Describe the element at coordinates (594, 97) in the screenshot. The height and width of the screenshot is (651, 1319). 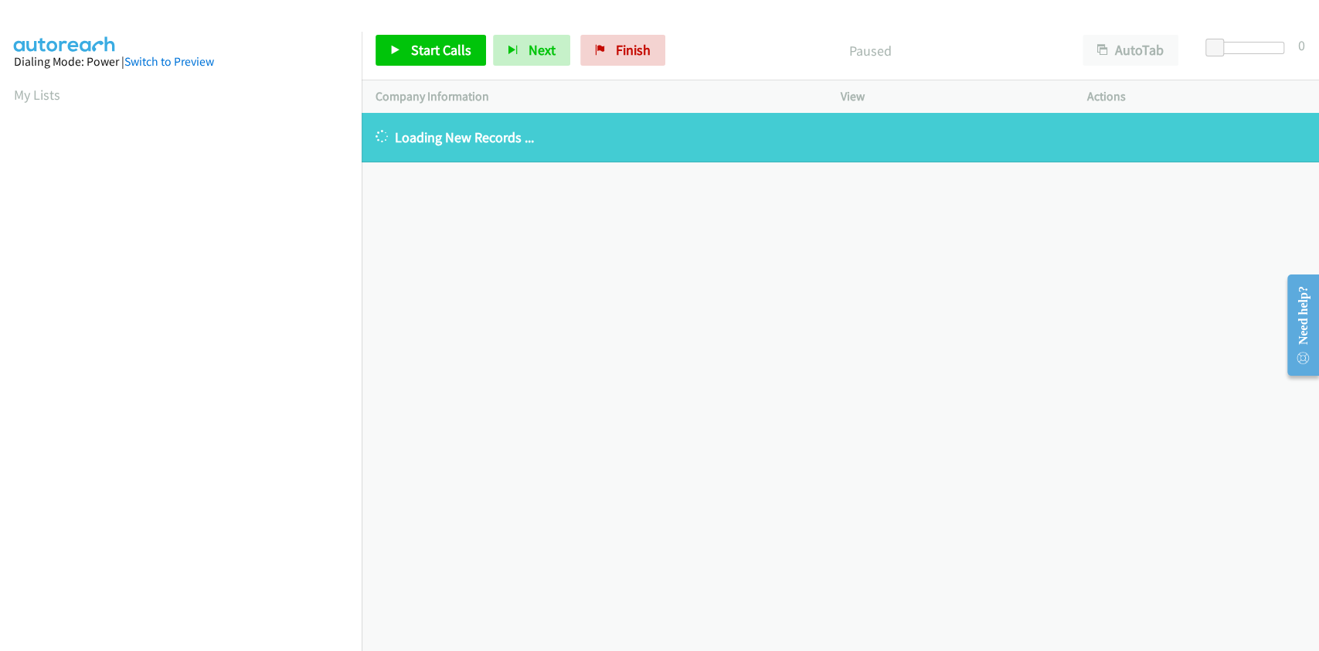
I see `p: Company Information` at that location.